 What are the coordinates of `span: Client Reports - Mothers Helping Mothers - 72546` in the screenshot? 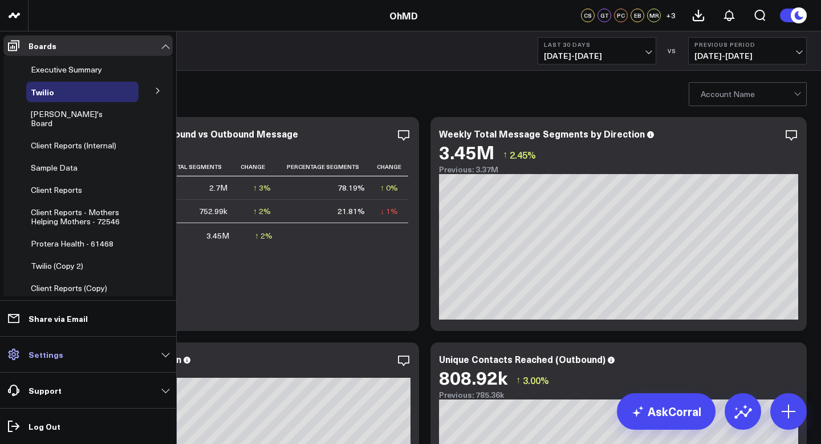 It's located at (75, 216).